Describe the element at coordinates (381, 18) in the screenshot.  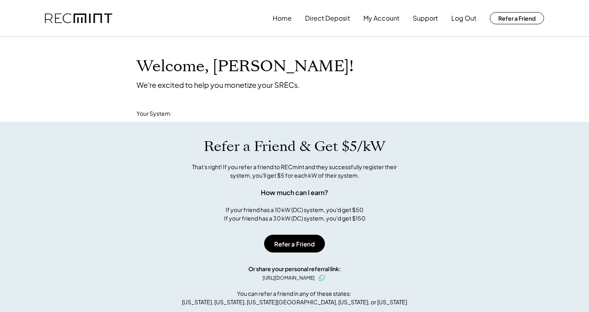
I see `button: My Account` at that location.